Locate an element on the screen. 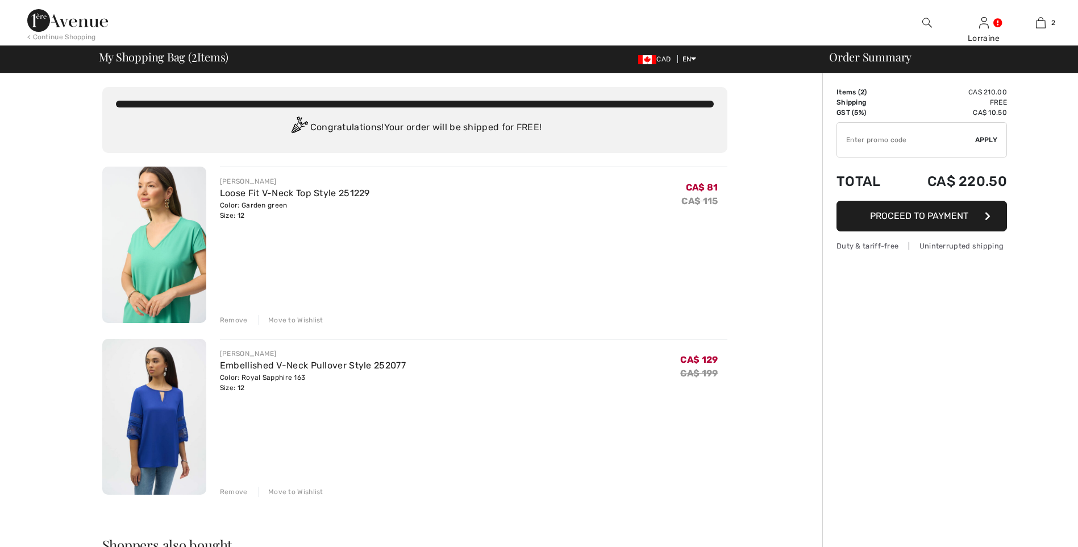  a: 2 is located at coordinates (1041, 23).